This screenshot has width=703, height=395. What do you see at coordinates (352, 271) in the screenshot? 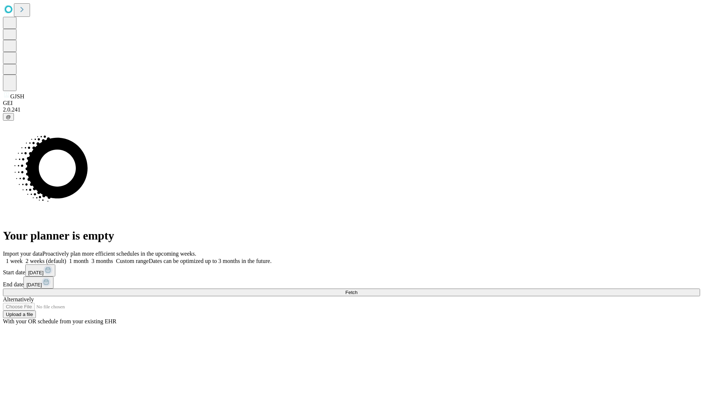
I see `div: Start date` at bounding box center [352, 271].